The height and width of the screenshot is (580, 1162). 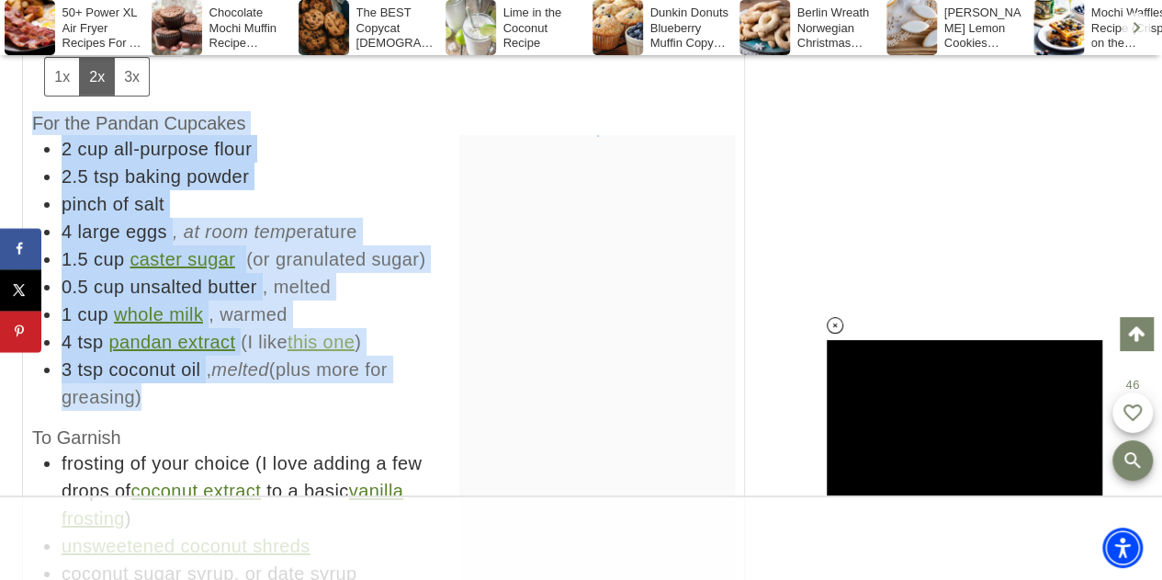 I want to click on a: pandan extract, so click(x=172, y=342).